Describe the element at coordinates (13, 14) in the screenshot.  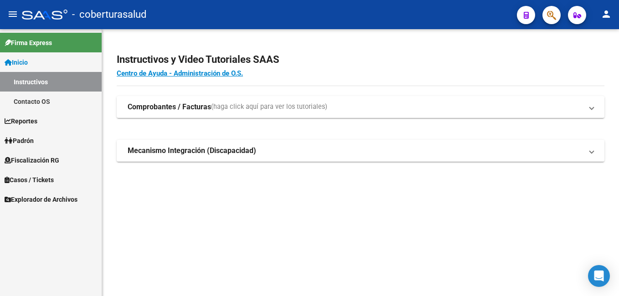
I see `mat-icon: menu` at that location.